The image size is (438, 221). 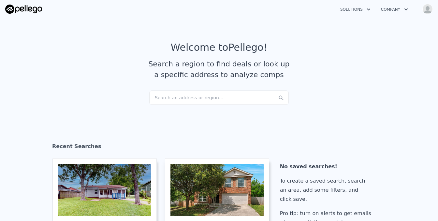 What do you see at coordinates (23, 9) in the screenshot?
I see `img: Pellego` at bounding box center [23, 9].